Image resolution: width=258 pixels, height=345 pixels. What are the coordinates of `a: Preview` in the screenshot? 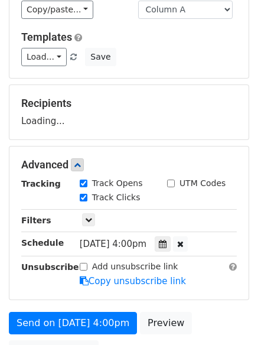 It's located at (166, 323).